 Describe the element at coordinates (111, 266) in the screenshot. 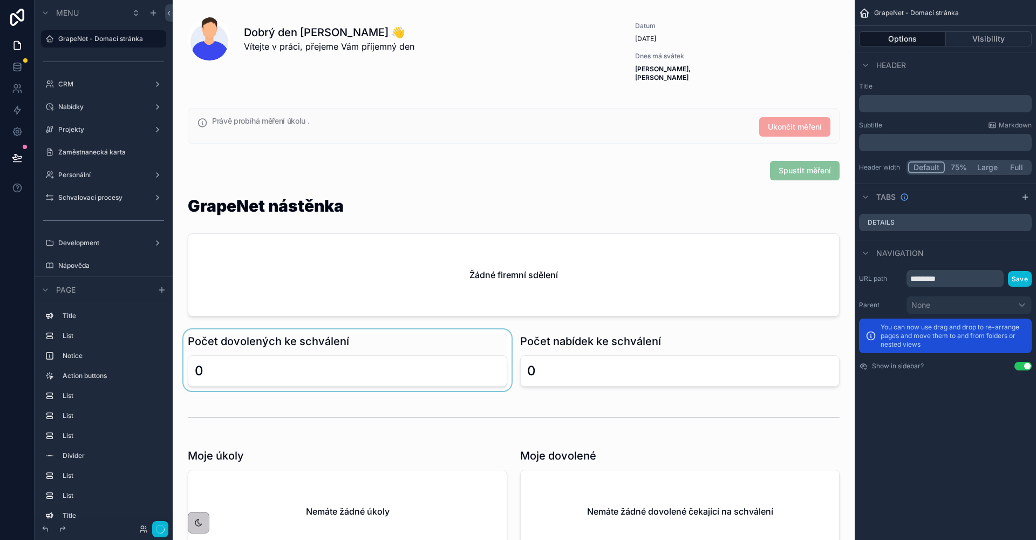

I see `label: Nápověda` at that location.